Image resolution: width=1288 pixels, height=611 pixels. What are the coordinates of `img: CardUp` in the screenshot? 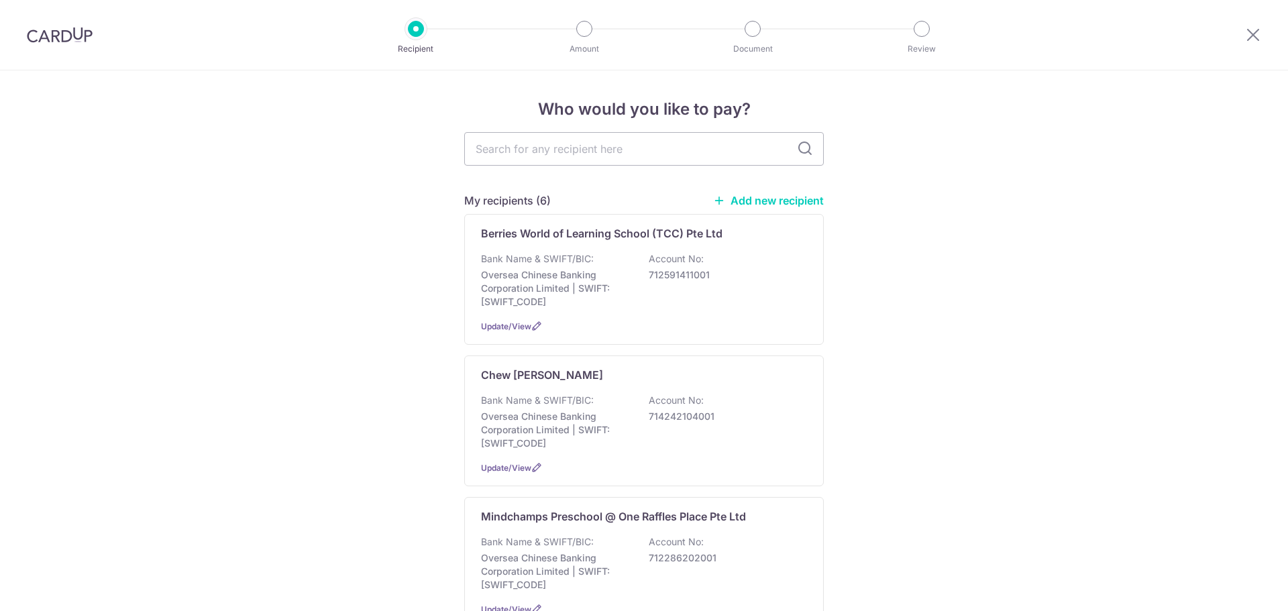 It's located at (60, 35).